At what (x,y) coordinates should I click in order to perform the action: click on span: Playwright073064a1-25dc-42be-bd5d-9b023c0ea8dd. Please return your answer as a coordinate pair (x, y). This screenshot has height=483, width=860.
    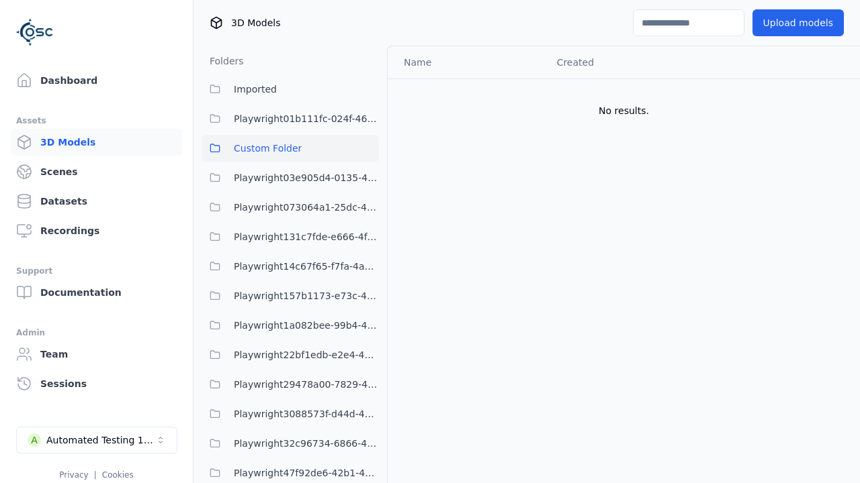
    Looking at the image, I should click on (306, 207).